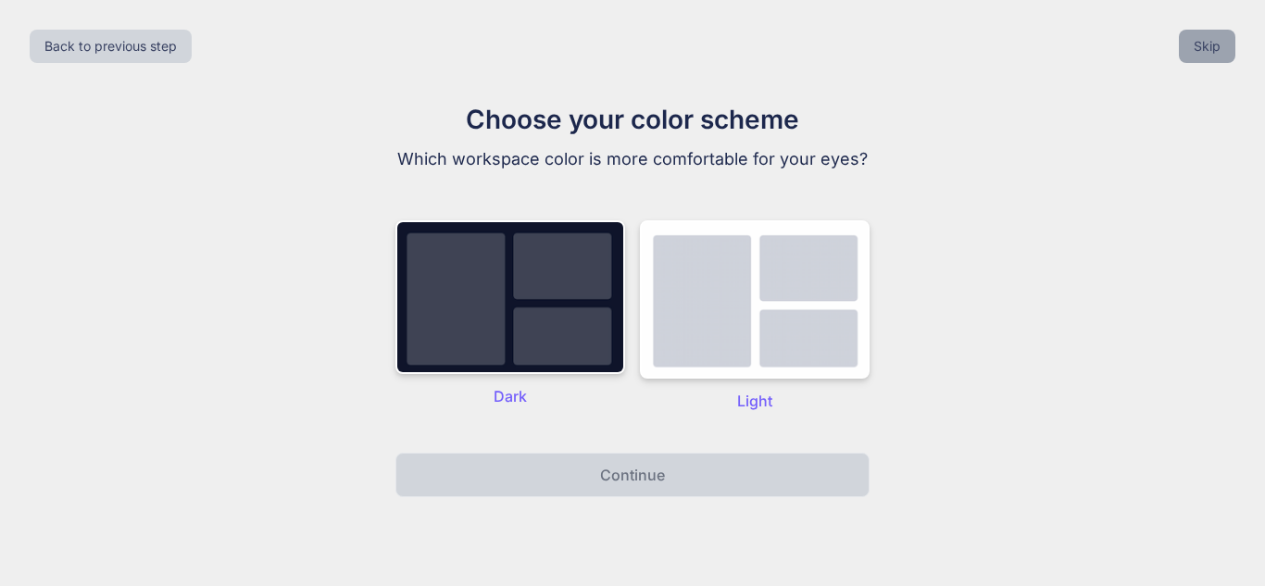 The height and width of the screenshot is (586, 1265). I want to click on button: Continue, so click(633, 475).